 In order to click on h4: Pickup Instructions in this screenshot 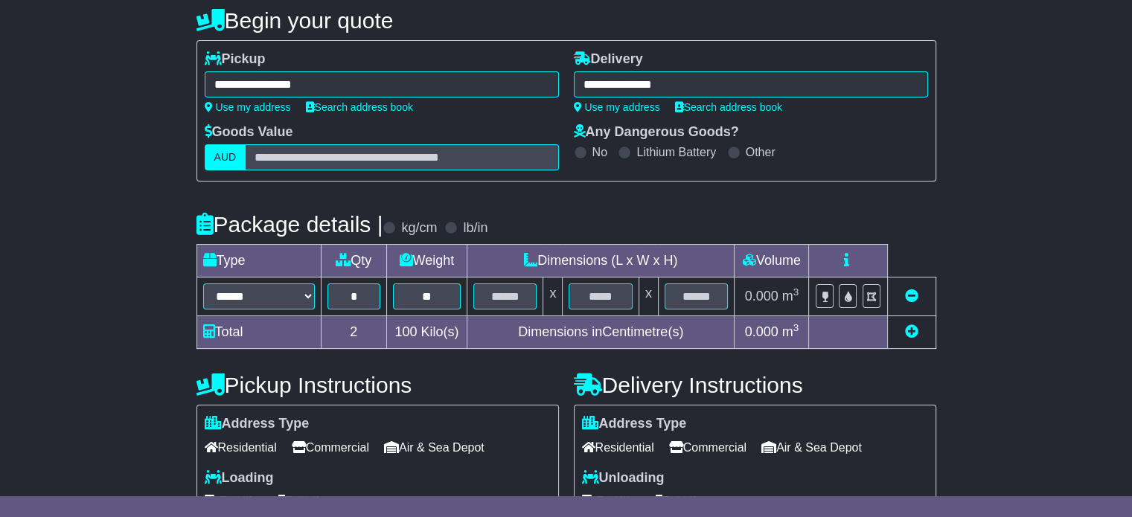, I will do `click(377, 385)`.